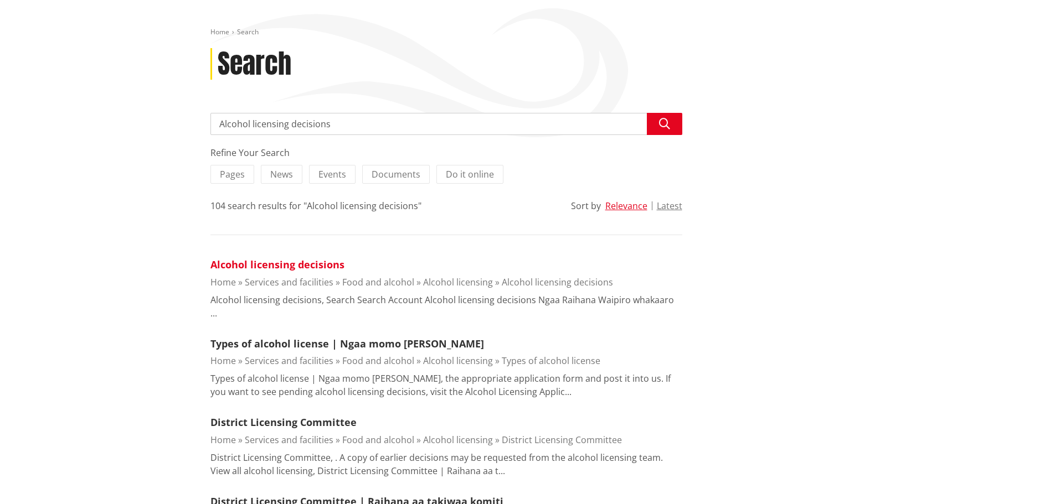 The width and height of the screenshot is (1055, 504). What do you see at coordinates (281, 174) in the screenshot?
I see `span: News` at bounding box center [281, 174].